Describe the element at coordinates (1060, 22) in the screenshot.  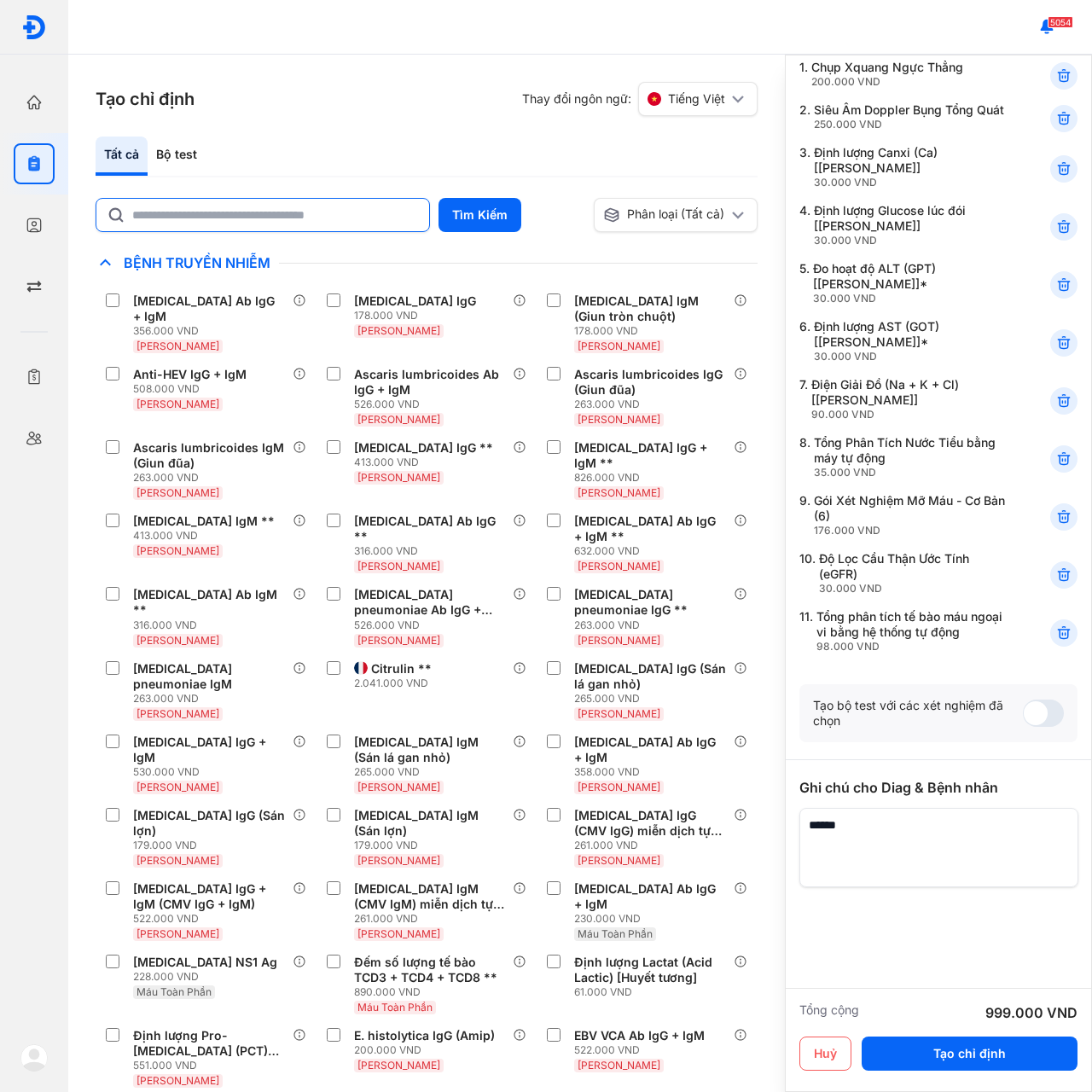
I see `span: 5054` at that location.